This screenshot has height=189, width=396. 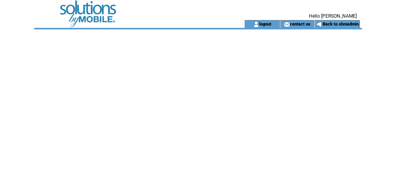 What do you see at coordinates (256, 24) in the screenshot?
I see `img: account_icon.gif` at bounding box center [256, 24].